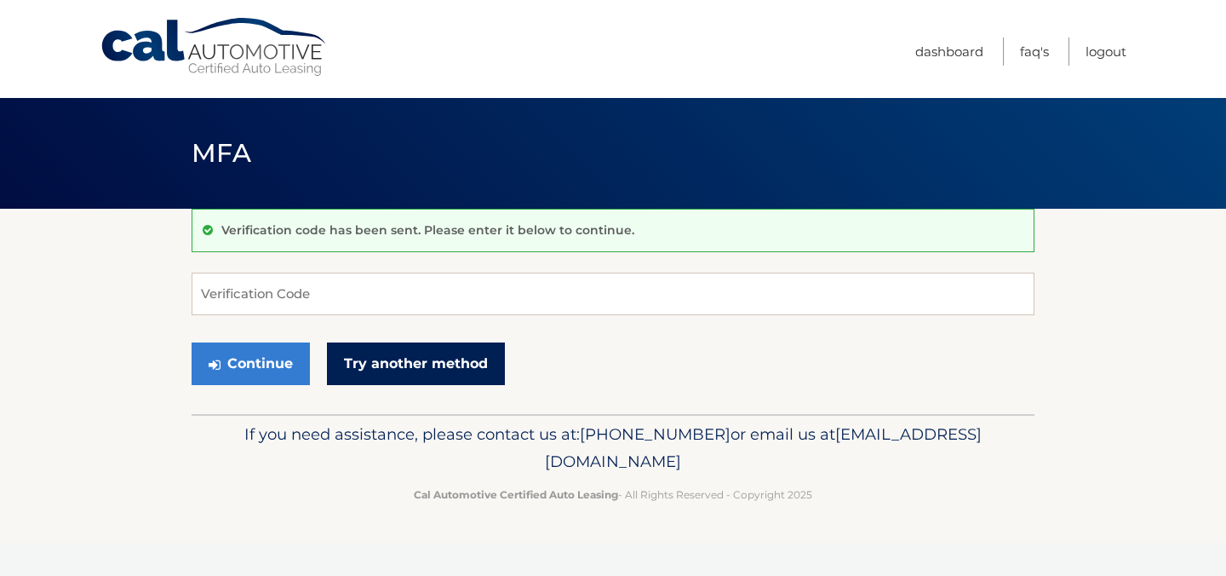 Image resolution: width=1226 pixels, height=576 pixels. I want to click on a: Try another method, so click(416, 364).